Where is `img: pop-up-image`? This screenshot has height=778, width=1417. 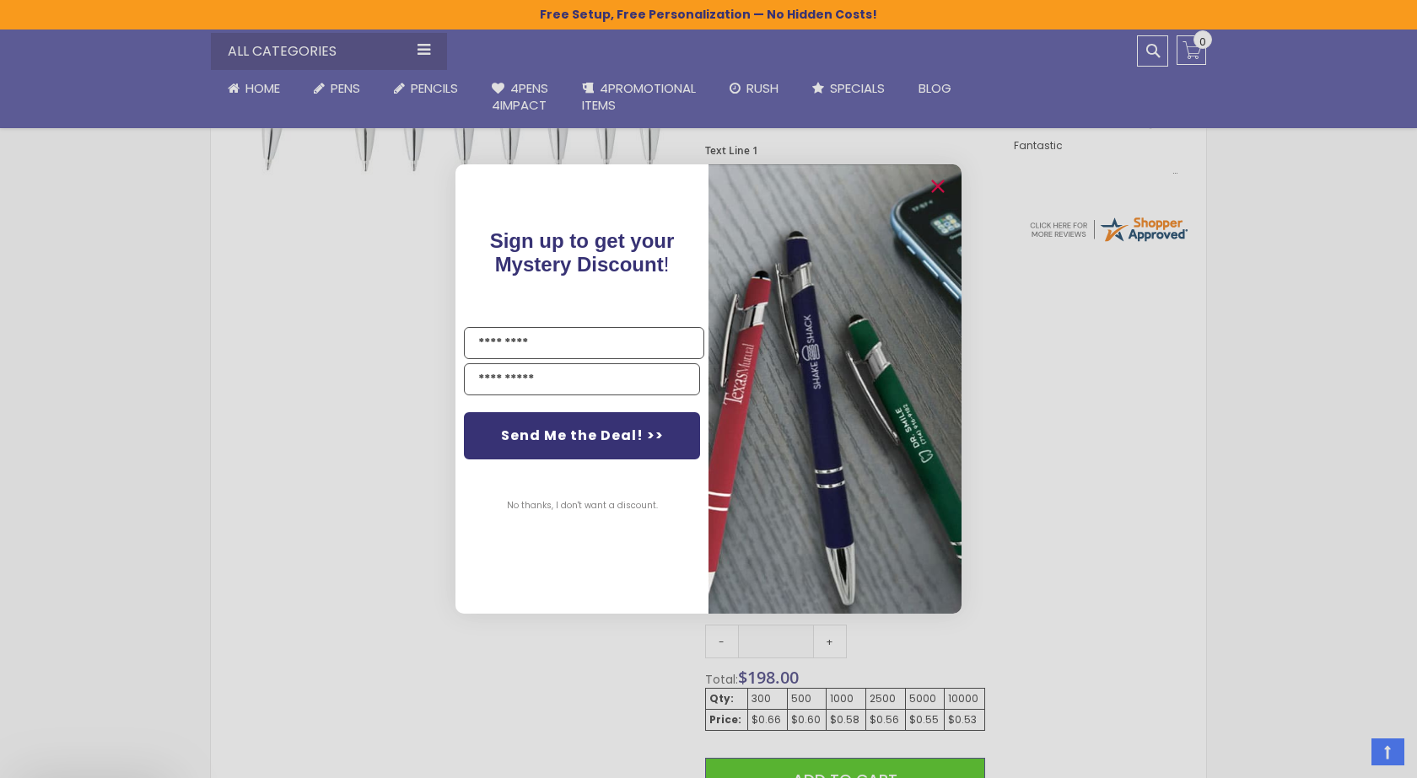
img: pop-up-image is located at coordinates (835, 389).